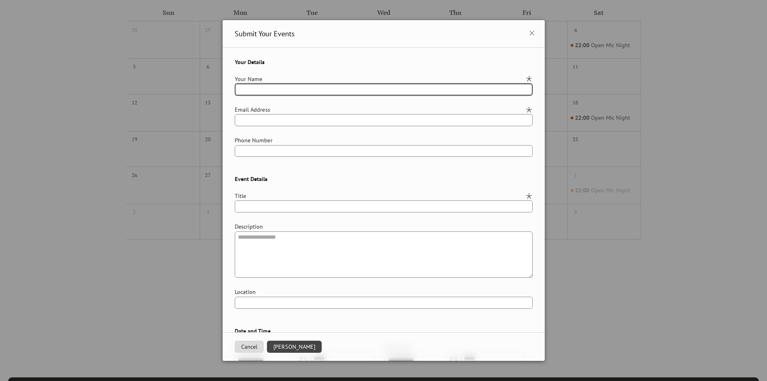 The image size is (767, 381). Describe the element at coordinates (249, 346) in the screenshot. I see `button: Cancel` at that location.